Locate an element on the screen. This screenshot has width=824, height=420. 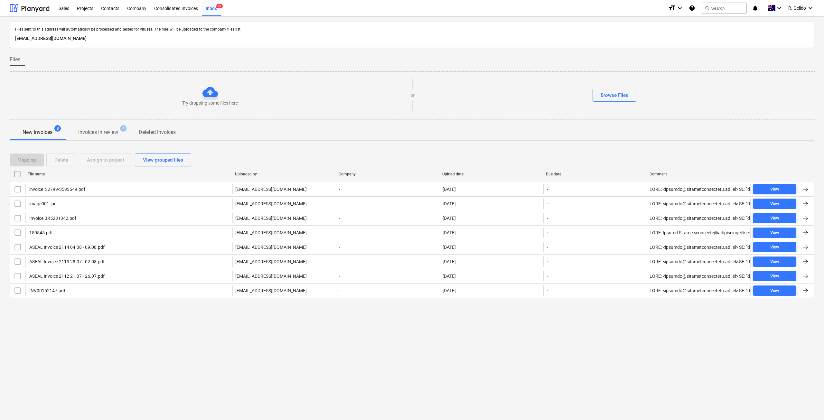
div: Try dropping some files hereorBrowse Files is located at coordinates (412, 95).